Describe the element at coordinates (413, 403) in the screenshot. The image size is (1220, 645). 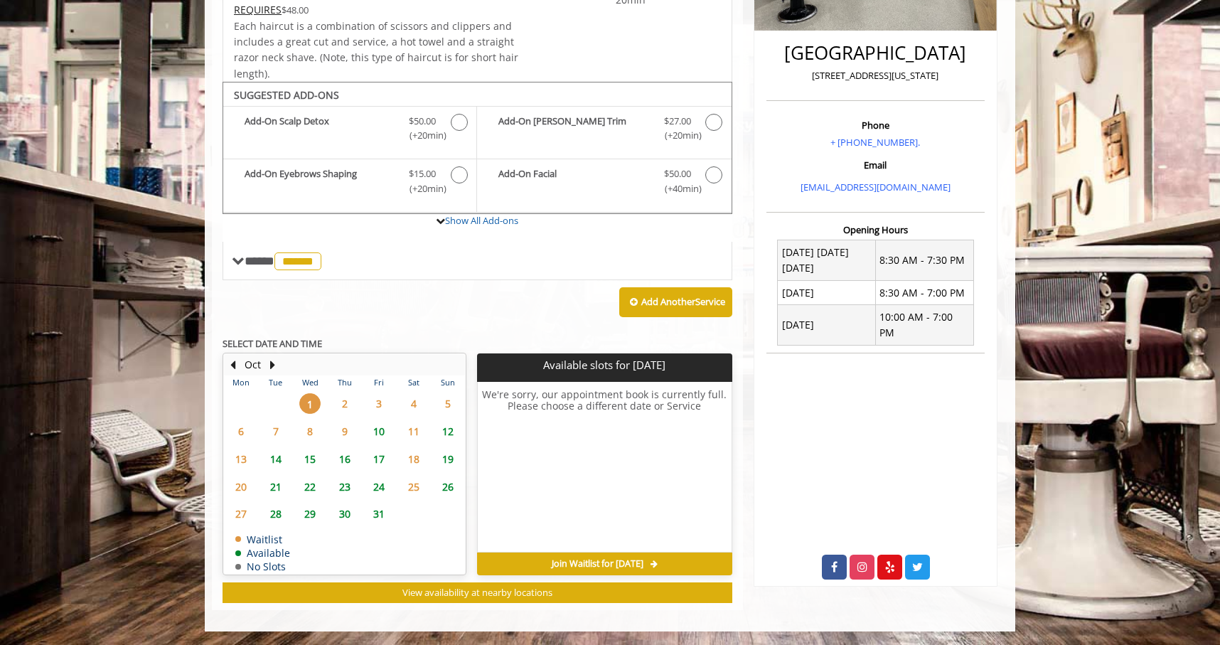
I see `td: Select day4` at that location.